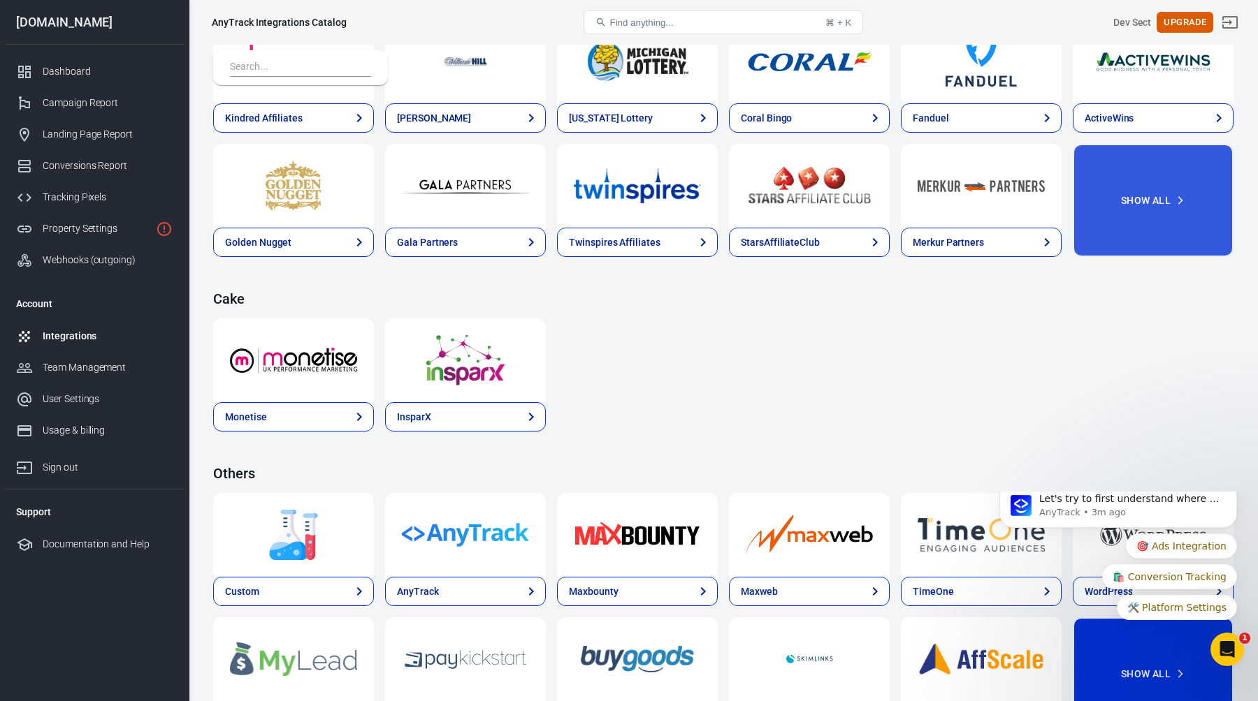 This screenshot has height=701, width=1258. Describe the element at coordinates (1230, 22) in the screenshot. I see `a: Sign out` at that location.